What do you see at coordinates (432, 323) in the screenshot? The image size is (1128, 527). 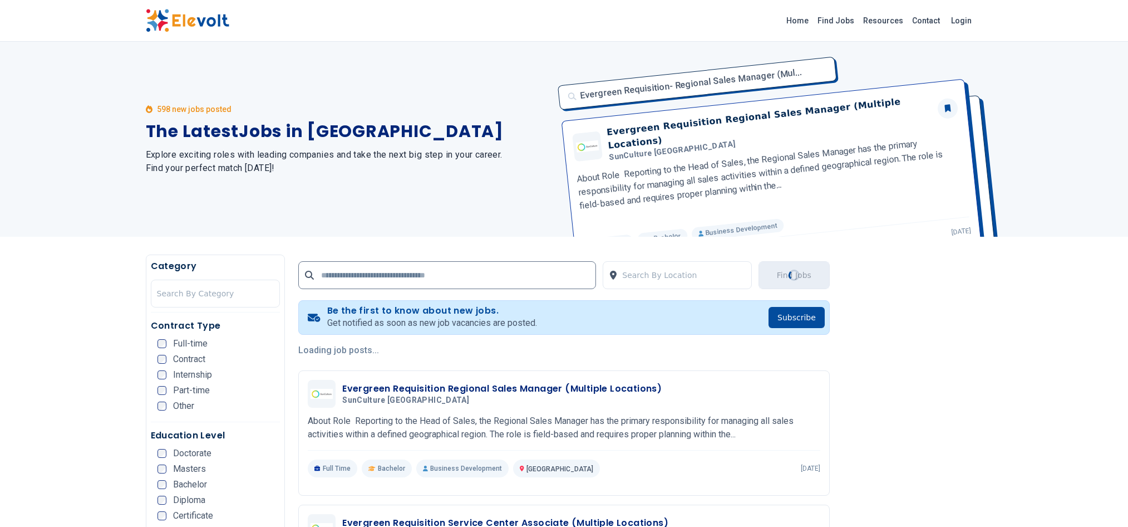 I see `p: Get notified as soon as new job vacancies are posted.` at bounding box center [432, 323].